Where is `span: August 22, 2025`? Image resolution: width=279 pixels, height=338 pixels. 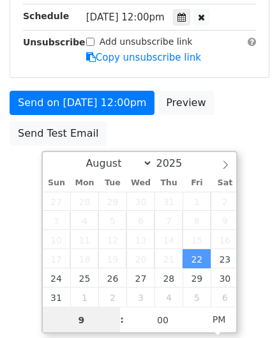
span: August 22, 2025 is located at coordinates (197, 259).